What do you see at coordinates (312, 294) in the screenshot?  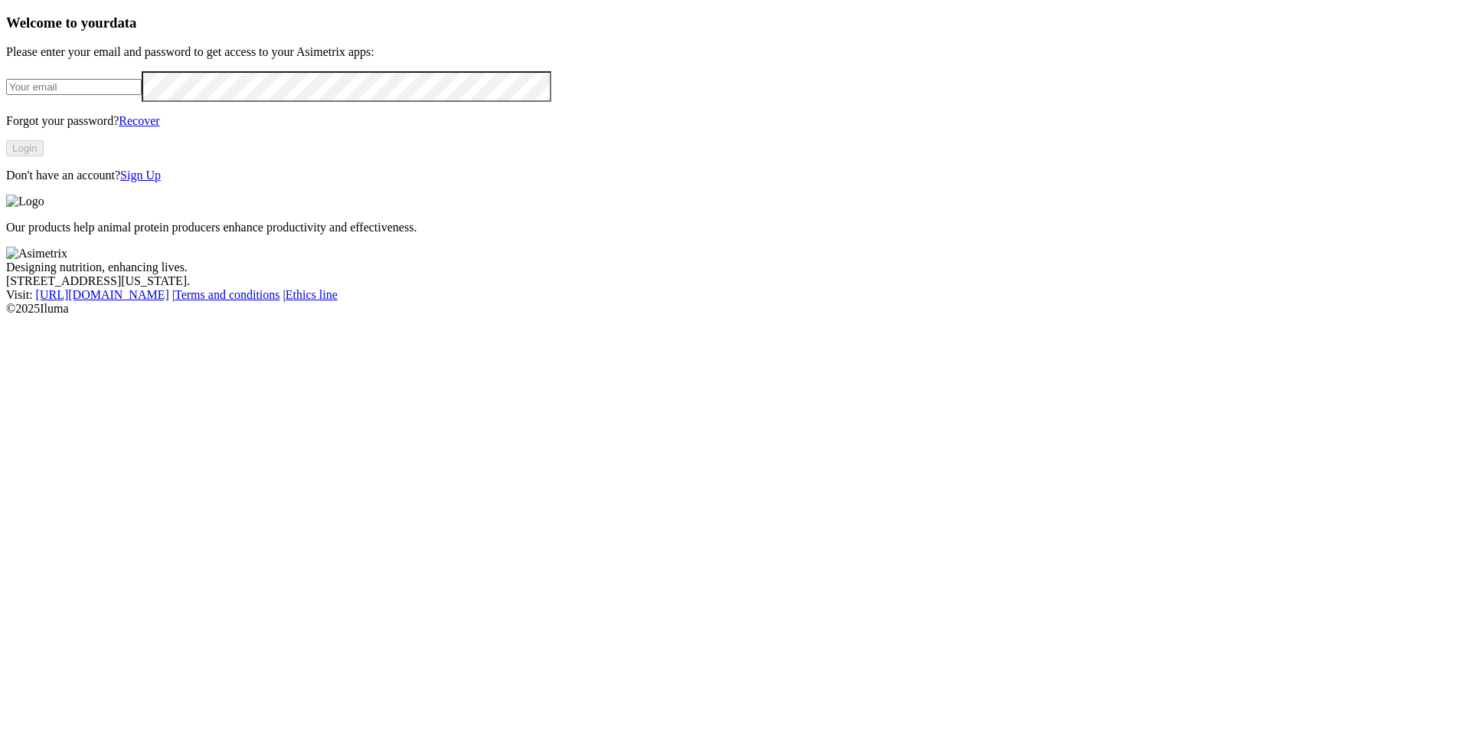 I see `a: Ethics line` at bounding box center [312, 294].